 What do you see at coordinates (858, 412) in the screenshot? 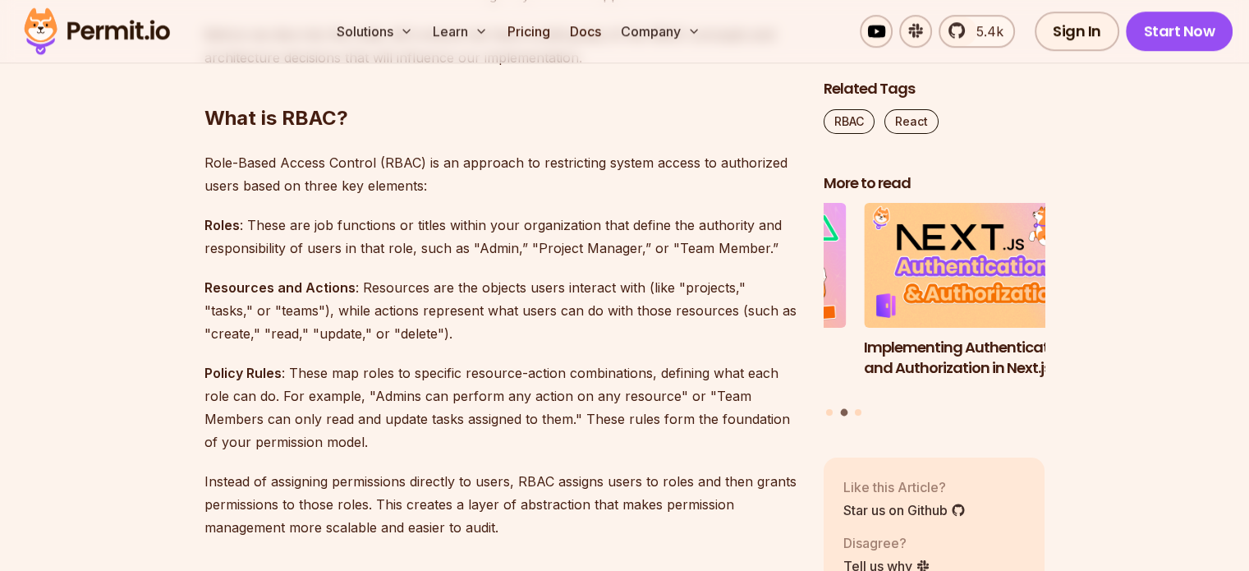
I see `button: Go to slide 3` at bounding box center [858, 412].